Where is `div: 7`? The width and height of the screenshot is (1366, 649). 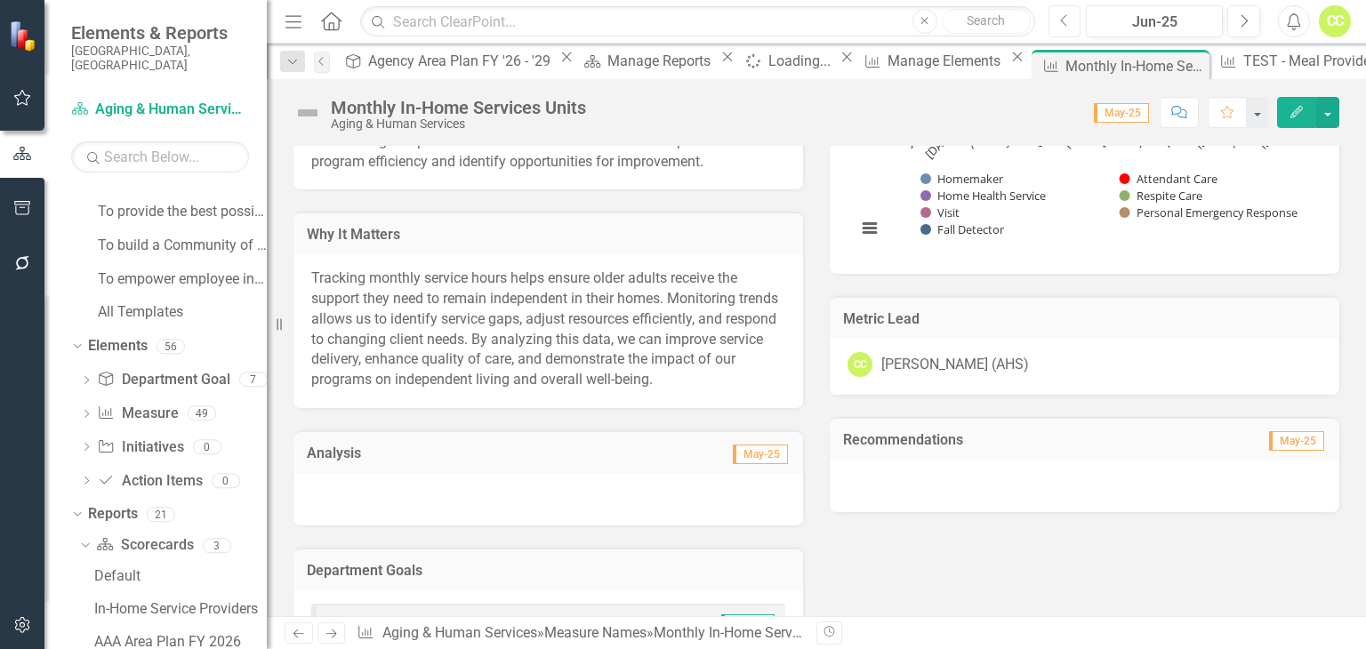
div: 7 is located at coordinates (253, 380).